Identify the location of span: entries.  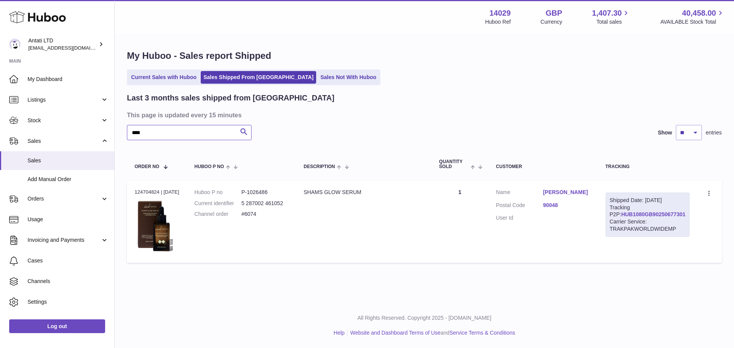
(714, 133).